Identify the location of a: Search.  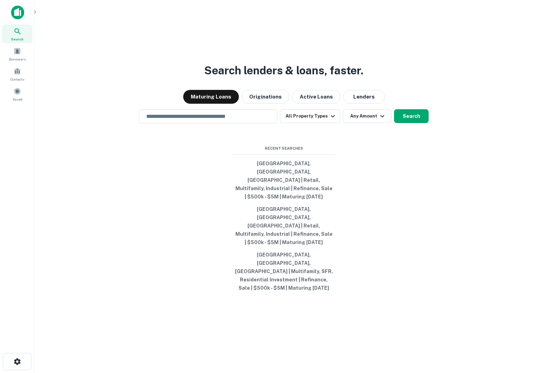
(17, 34).